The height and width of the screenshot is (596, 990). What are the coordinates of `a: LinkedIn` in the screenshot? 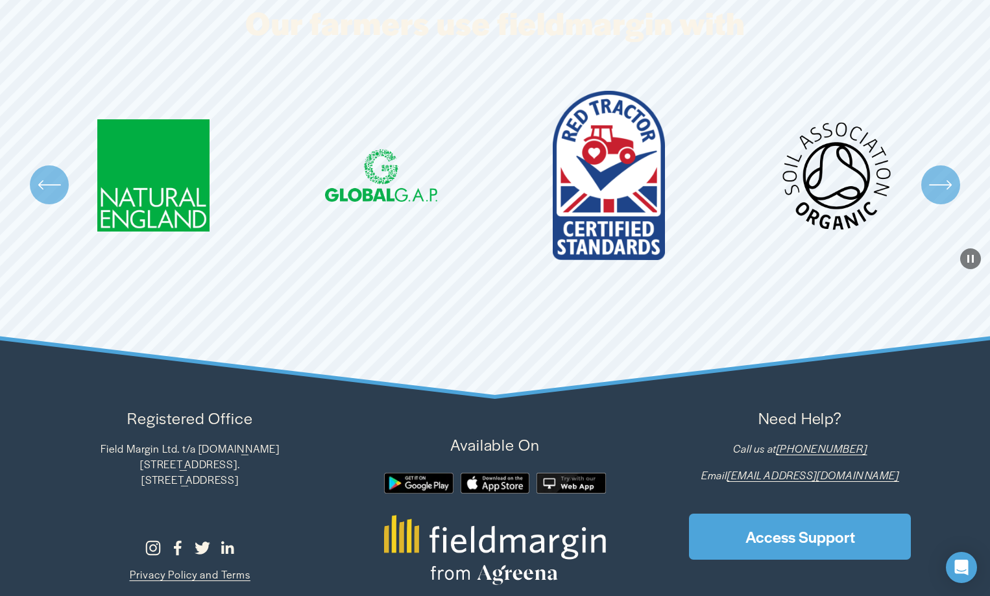 It's located at (227, 548).